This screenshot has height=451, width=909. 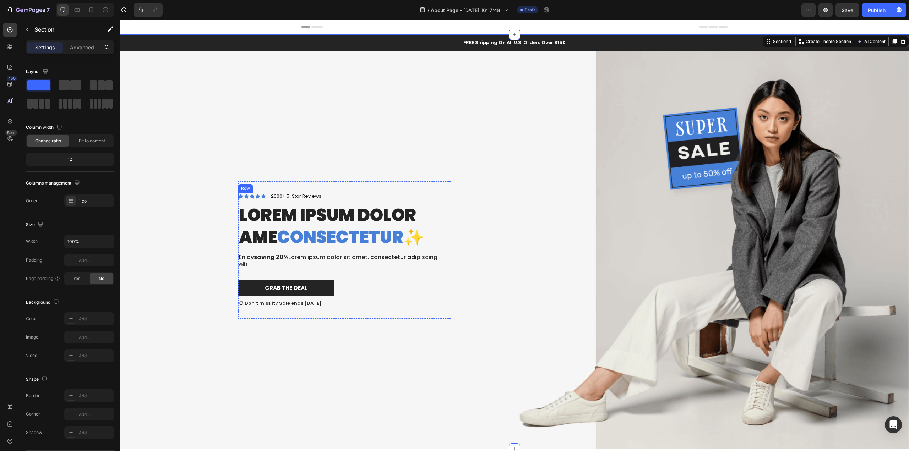 I want to click on p: 2000+ 5-Star Reviews, so click(x=176, y=176).